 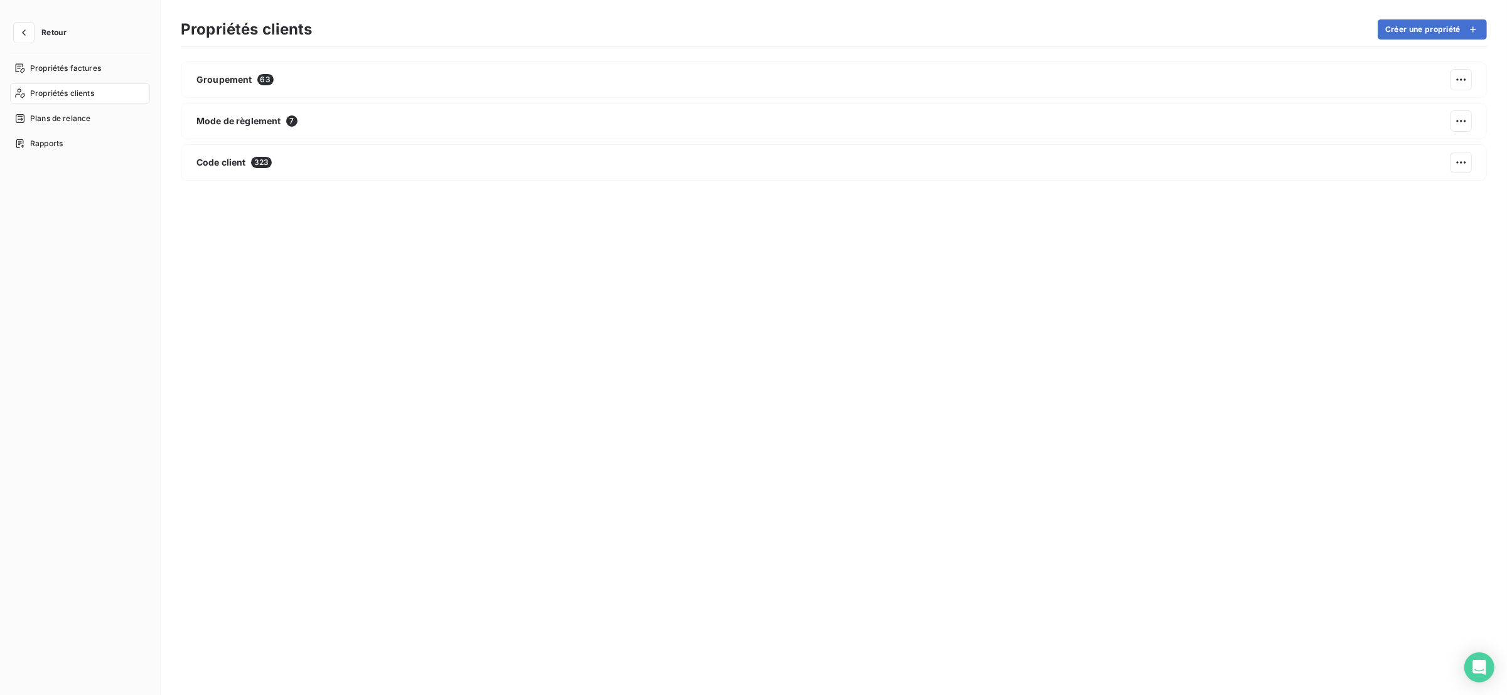 What do you see at coordinates (1432, 30) in the screenshot?
I see `button: Créer une propriété` at bounding box center [1432, 30].